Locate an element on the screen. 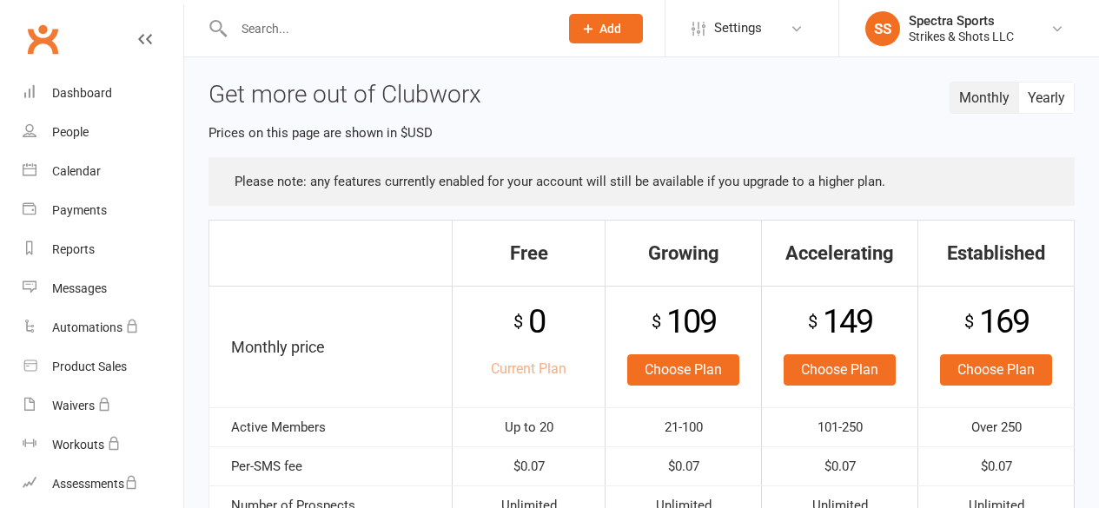  a: Automations is located at coordinates (103, 328).